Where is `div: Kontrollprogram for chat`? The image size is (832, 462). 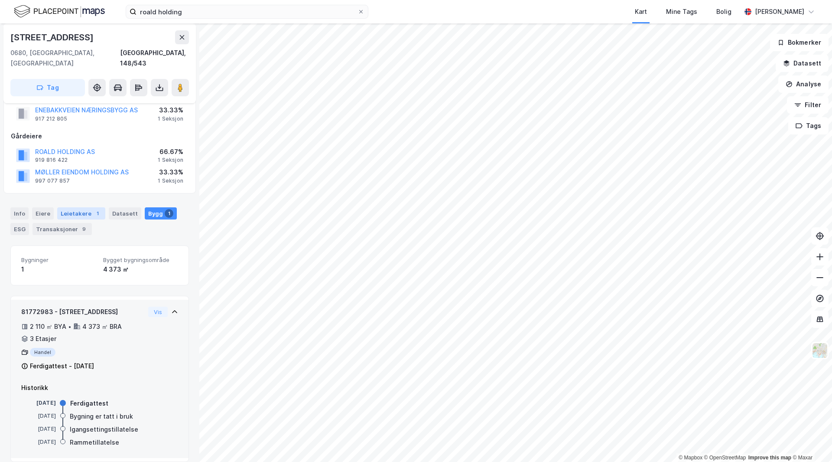 div: Kontrollprogram for chat is located at coordinates (810, 441).